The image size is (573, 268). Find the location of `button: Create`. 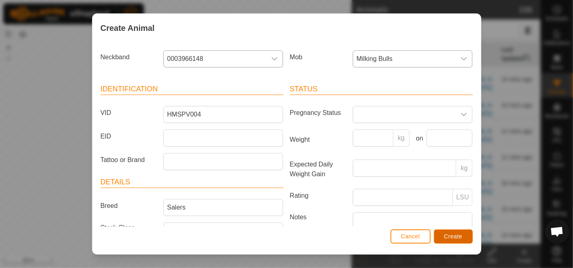

button: Create is located at coordinates (453, 236).